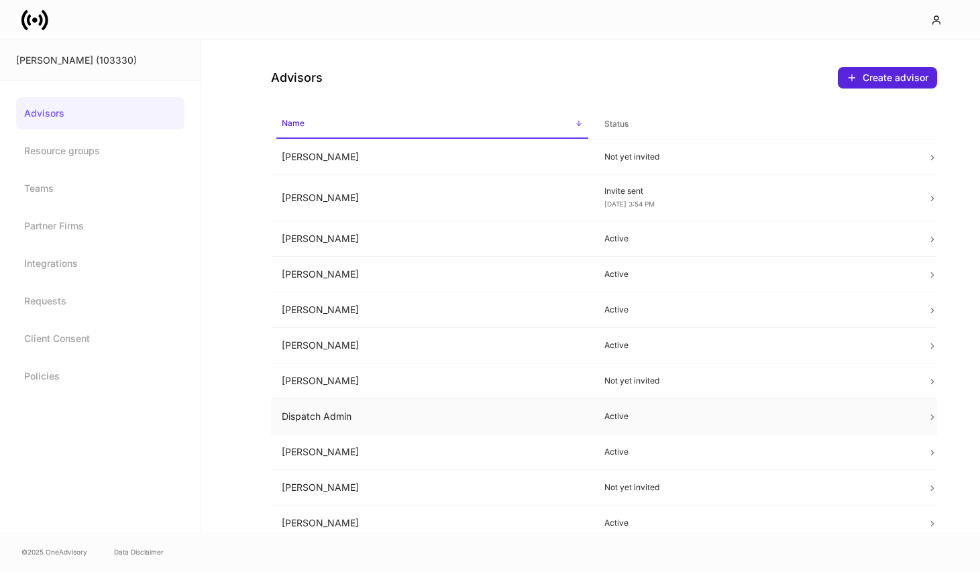 The height and width of the screenshot is (572, 980). What do you see at coordinates (296, 78) in the screenshot?
I see `h4: Advisors` at bounding box center [296, 78].